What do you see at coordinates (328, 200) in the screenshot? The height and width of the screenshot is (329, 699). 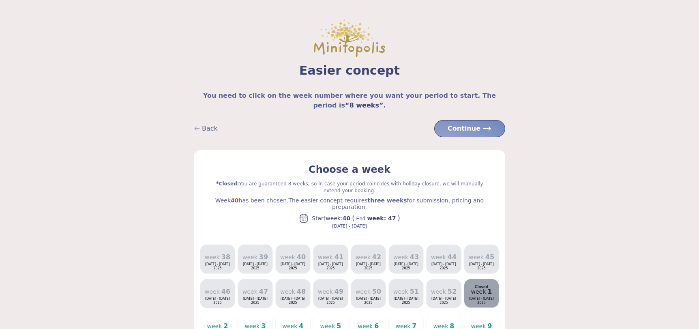 I see `font: The easier concept requires` at bounding box center [328, 200].